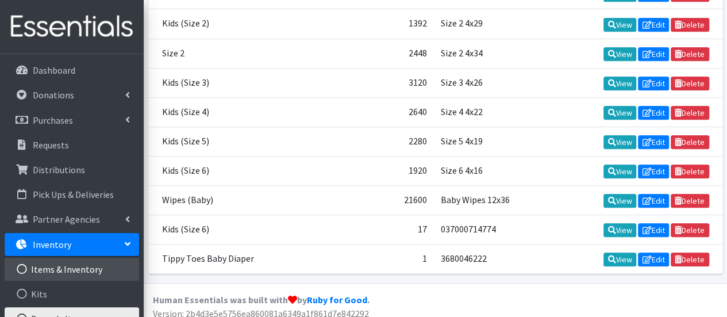  Describe the element at coordinates (490, 170) in the screenshot. I see `td: Size 6 4x16` at that location.